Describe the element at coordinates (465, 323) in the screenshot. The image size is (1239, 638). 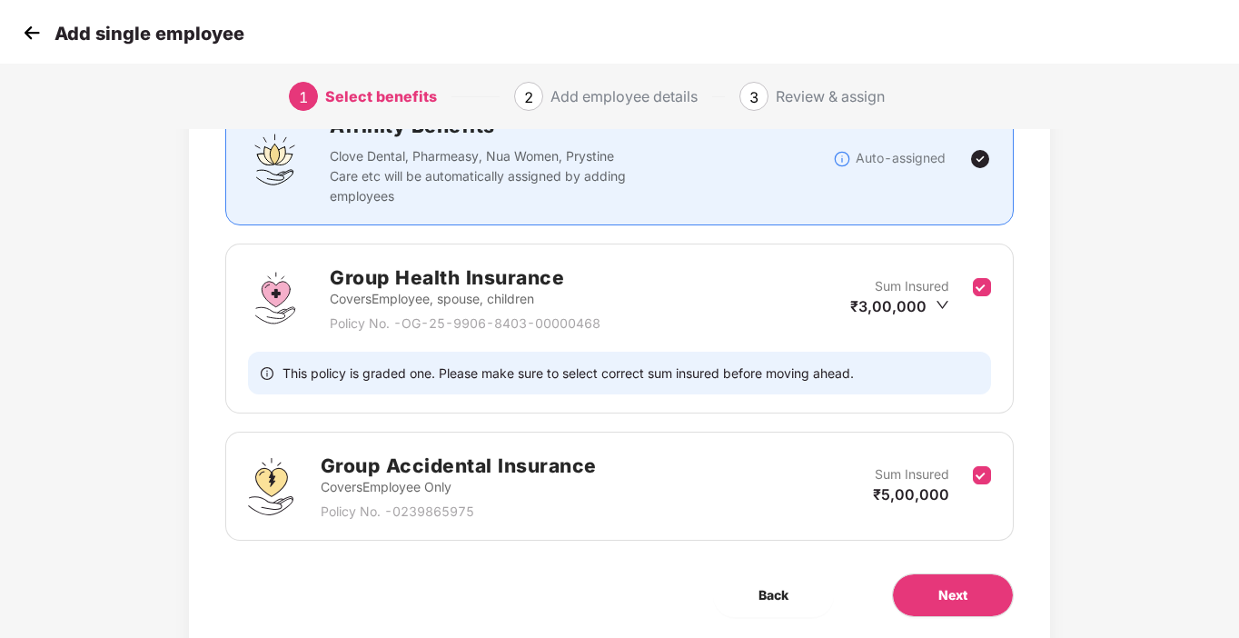
I see `p: Policy No. - OG-25-9906-8403-00000468` at that location.